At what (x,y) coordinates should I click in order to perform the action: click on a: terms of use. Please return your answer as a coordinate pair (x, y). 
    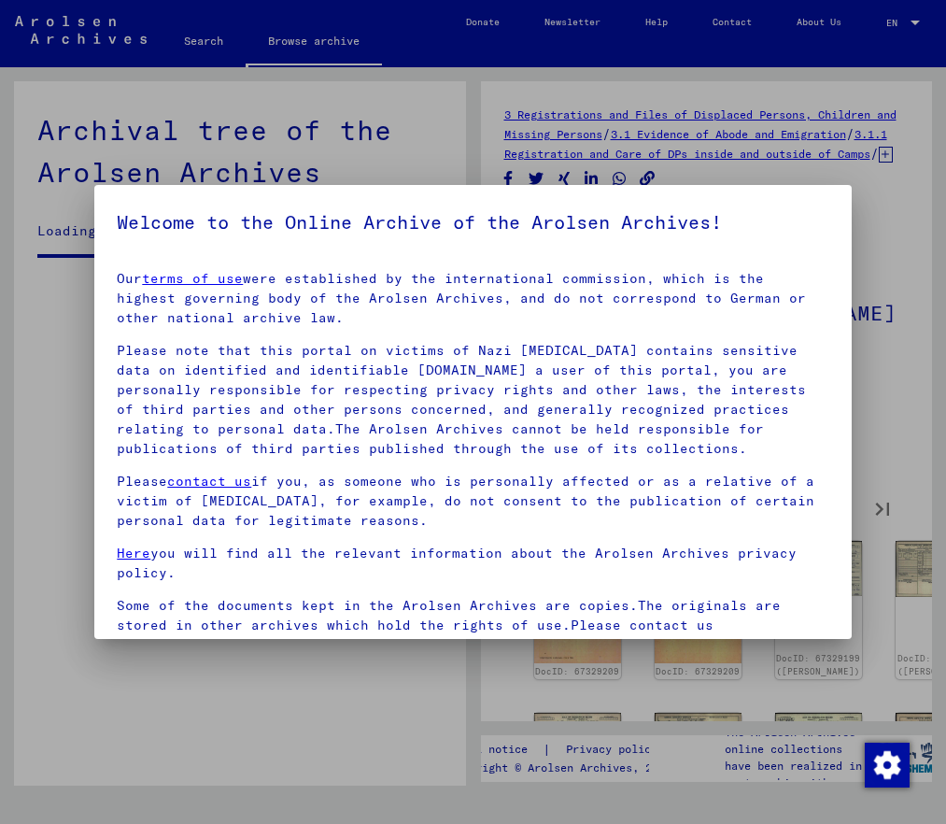
    Looking at the image, I should click on (192, 278).